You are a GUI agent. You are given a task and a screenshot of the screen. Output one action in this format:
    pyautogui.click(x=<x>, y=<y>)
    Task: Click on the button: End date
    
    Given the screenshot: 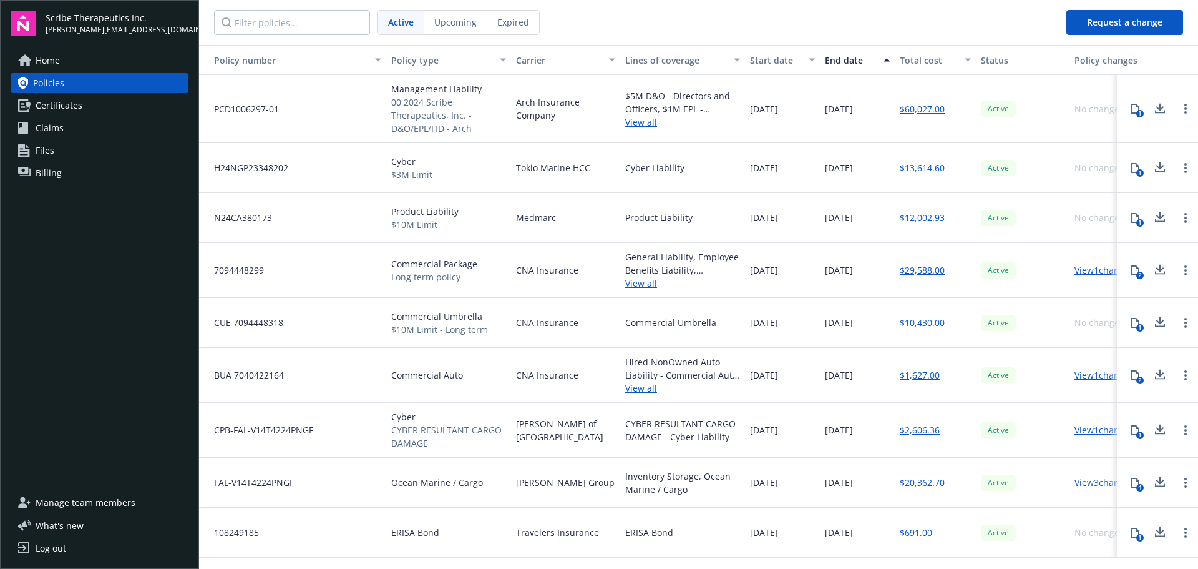 What is the action you would take?
    pyautogui.click(x=858, y=60)
    